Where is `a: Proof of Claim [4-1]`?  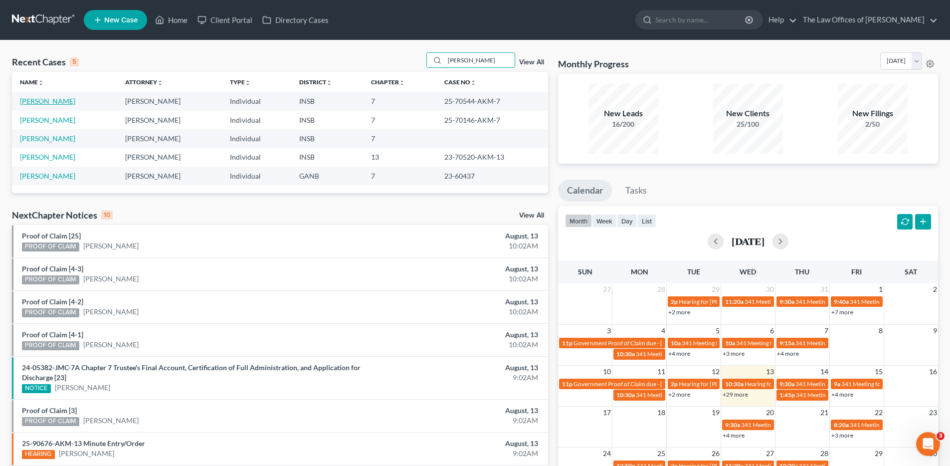 a: Proof of Claim [4-1] is located at coordinates (52, 334).